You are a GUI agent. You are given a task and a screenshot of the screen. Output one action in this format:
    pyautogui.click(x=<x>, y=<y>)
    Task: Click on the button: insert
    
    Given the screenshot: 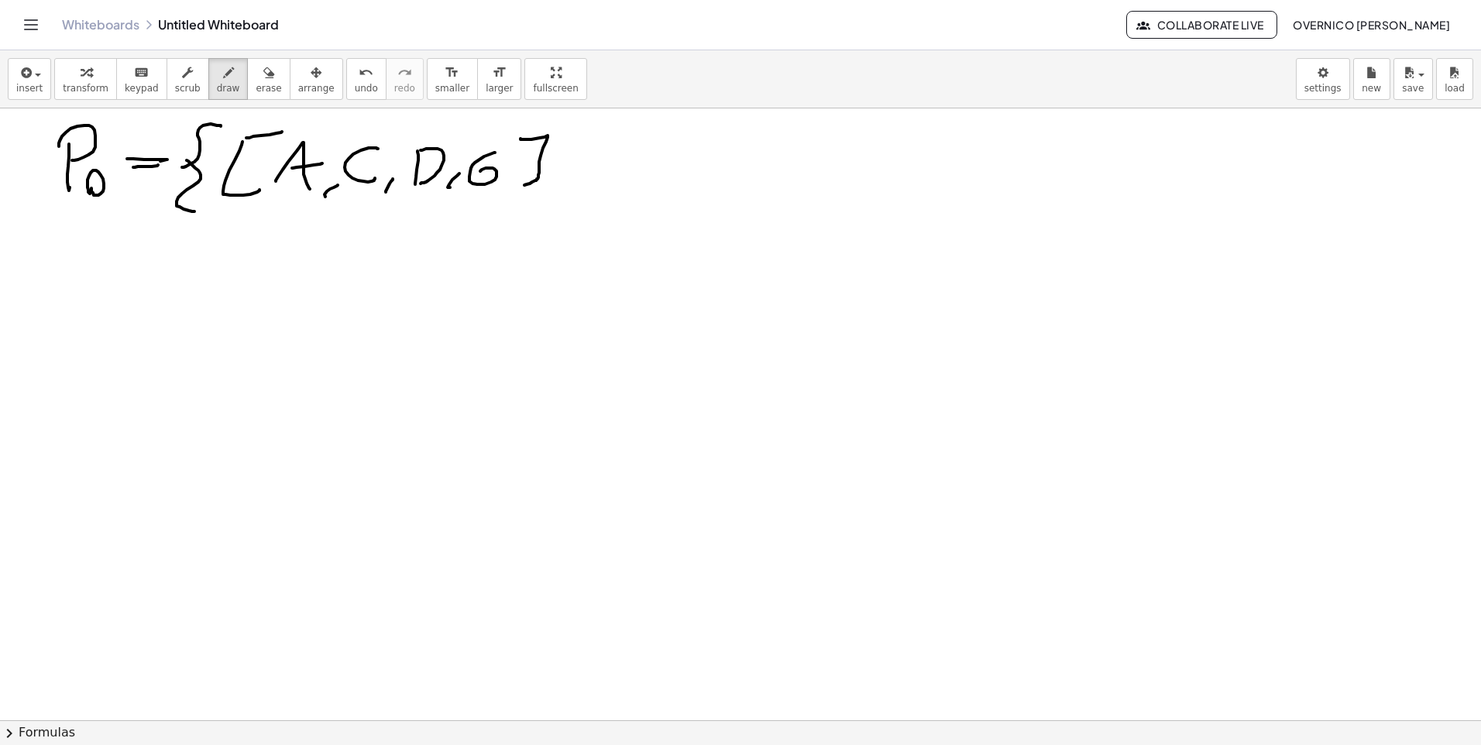 What is the action you would take?
    pyautogui.click(x=29, y=79)
    